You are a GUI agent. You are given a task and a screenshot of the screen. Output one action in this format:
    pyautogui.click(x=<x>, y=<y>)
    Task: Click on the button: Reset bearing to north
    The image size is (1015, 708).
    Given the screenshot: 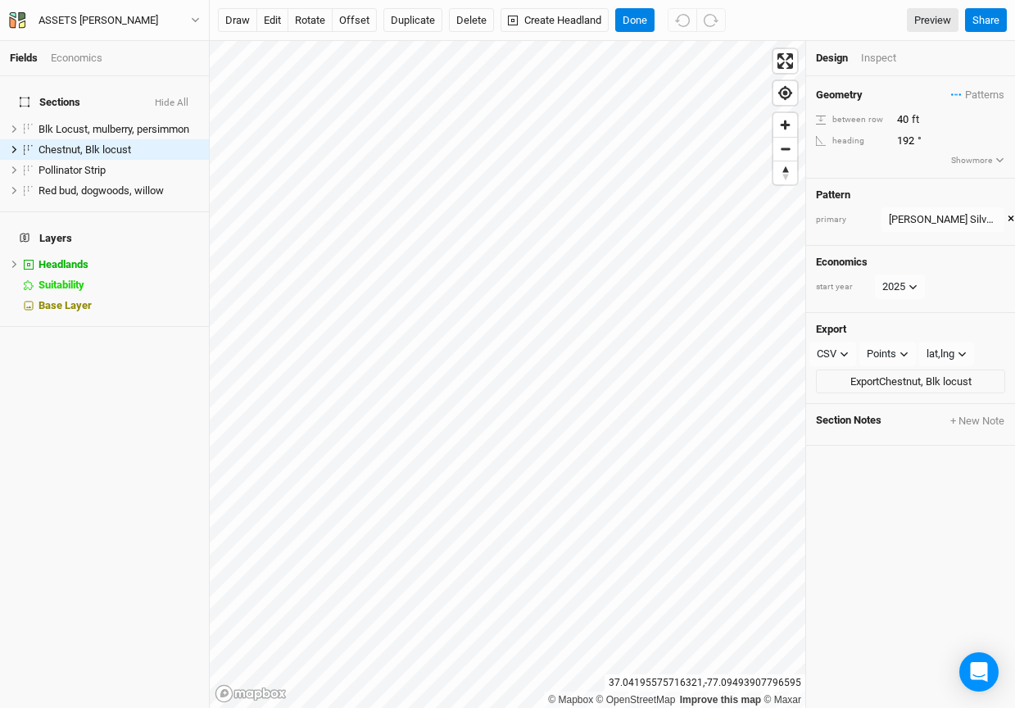 What is the action you would take?
    pyautogui.click(x=785, y=172)
    